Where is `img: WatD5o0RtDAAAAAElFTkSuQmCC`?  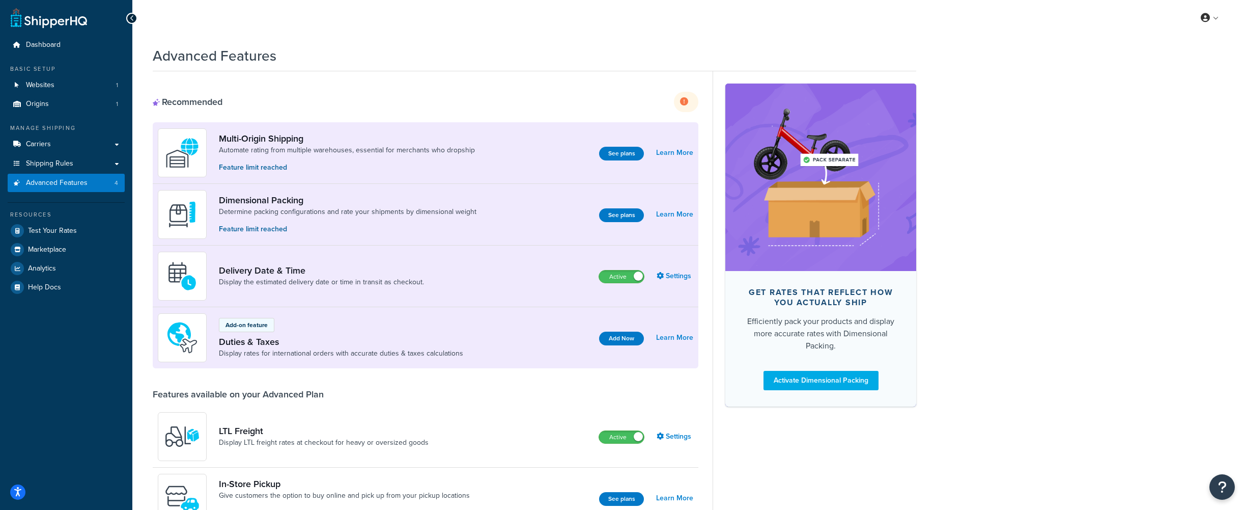
img: WatD5o0RtDAAAAAElFTkSuQmCC is located at coordinates (182, 153).